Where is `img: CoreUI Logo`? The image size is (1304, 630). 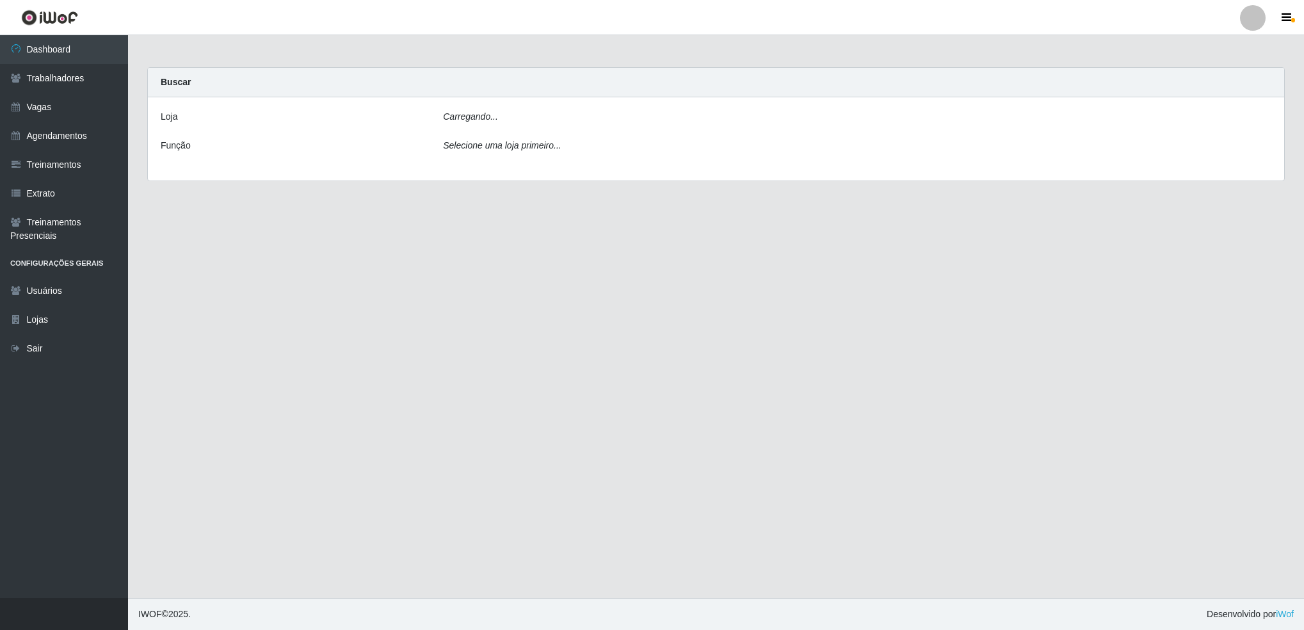 img: CoreUI Logo is located at coordinates (49, 17).